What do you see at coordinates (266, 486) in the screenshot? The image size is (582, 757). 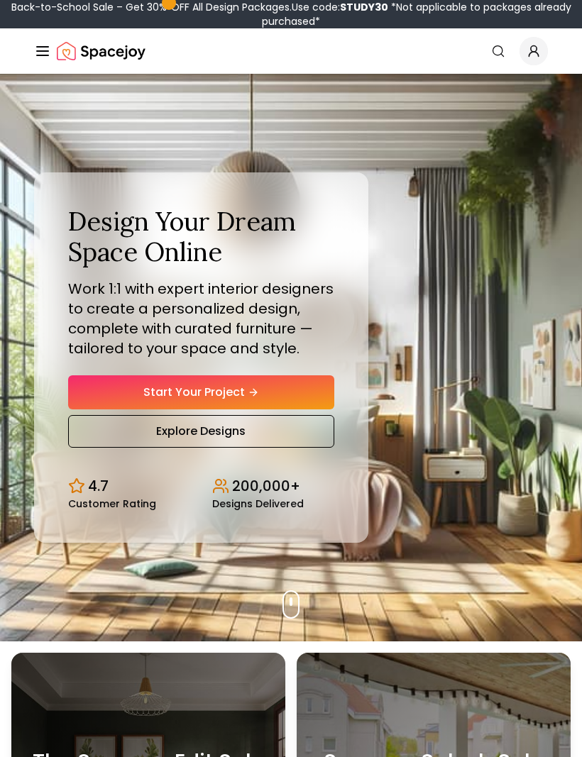 I see `p: 200,000+` at bounding box center [266, 486].